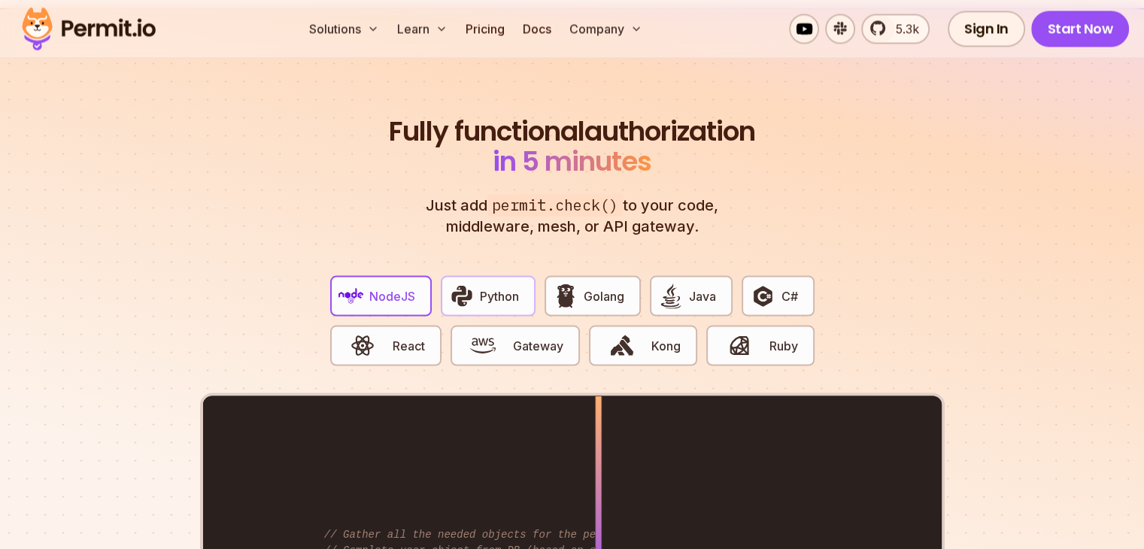  Describe the element at coordinates (902, 29) in the screenshot. I see `span: 5.3k` at that location.